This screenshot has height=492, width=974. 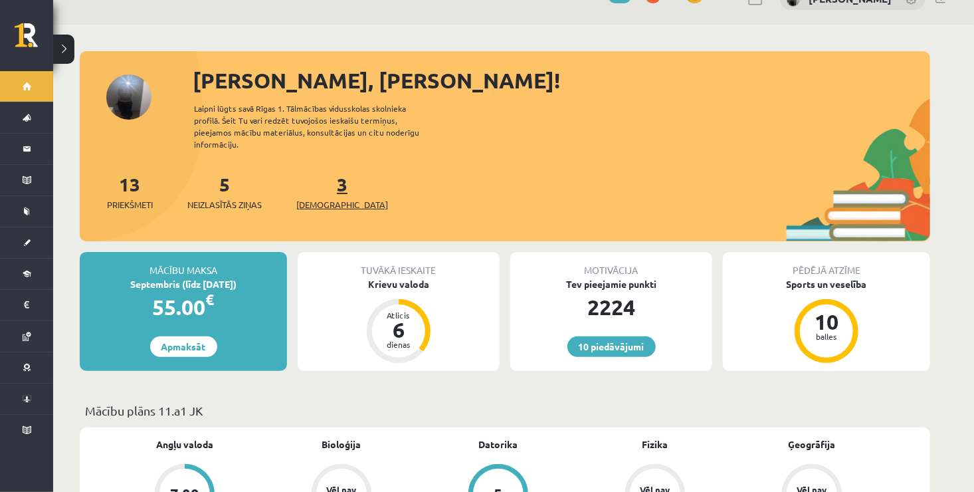 I want to click on a: 13Priekšmeti, so click(x=130, y=191).